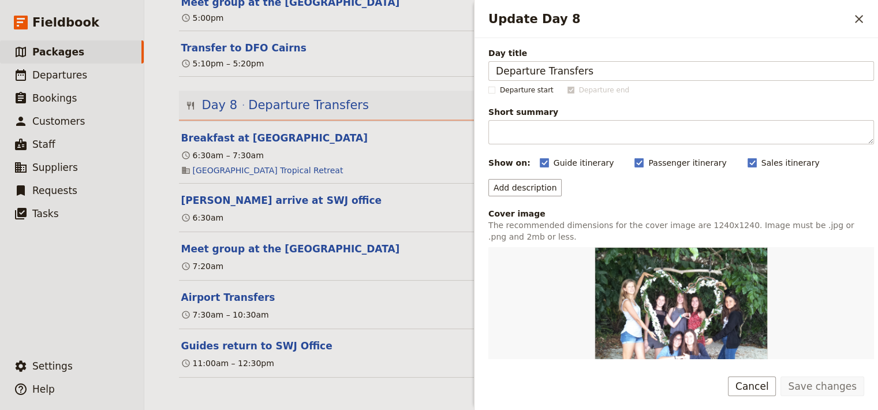  What do you see at coordinates (822, 386) in the screenshot?
I see `button: Save changes` at bounding box center [822, 386].